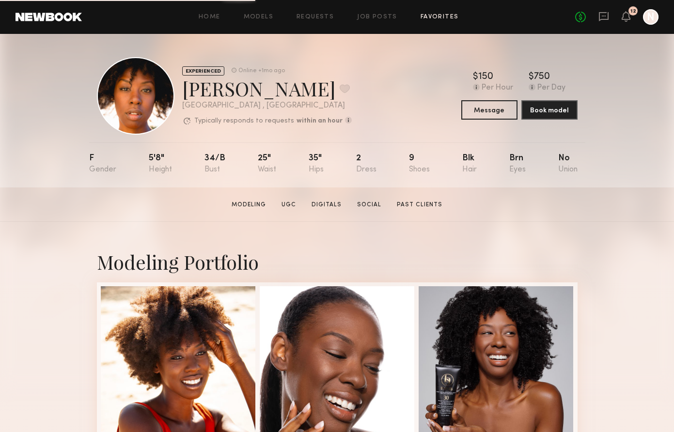 The height and width of the screenshot is (432, 674). What do you see at coordinates (439, 17) in the screenshot?
I see `a: Favorites` at bounding box center [439, 17].